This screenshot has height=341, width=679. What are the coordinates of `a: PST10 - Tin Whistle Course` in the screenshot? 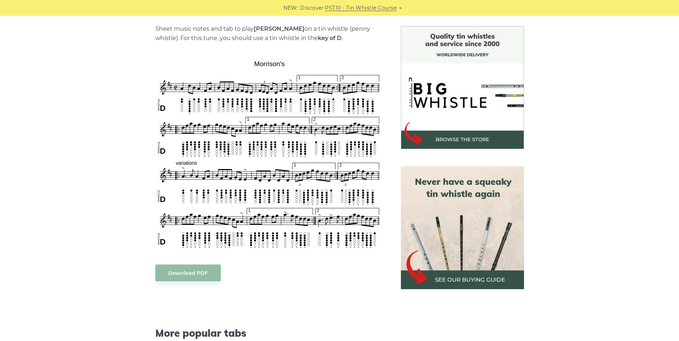 It's located at (361, 8).